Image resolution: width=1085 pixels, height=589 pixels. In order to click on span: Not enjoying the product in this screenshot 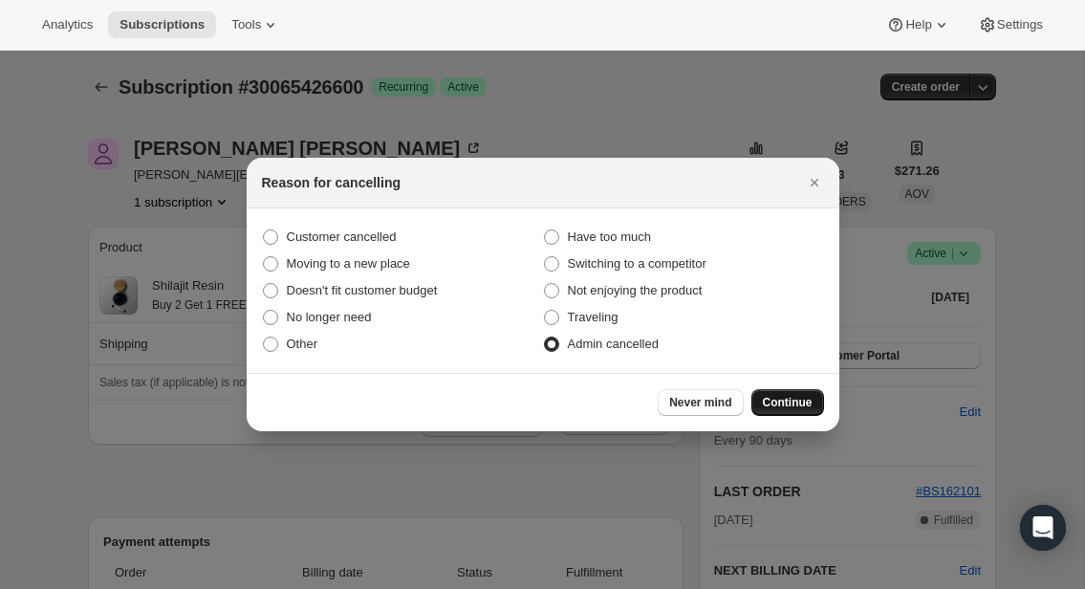, I will do `click(635, 290)`.